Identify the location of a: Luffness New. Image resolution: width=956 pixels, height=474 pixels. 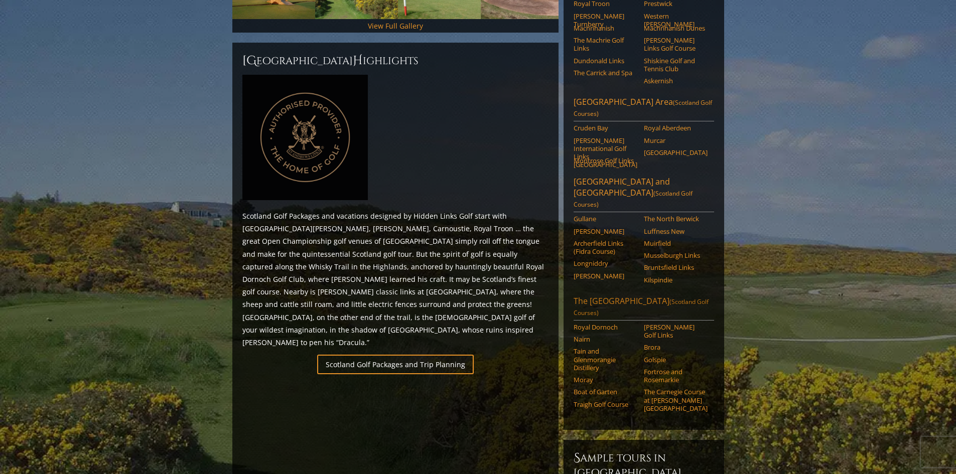
(675, 231).